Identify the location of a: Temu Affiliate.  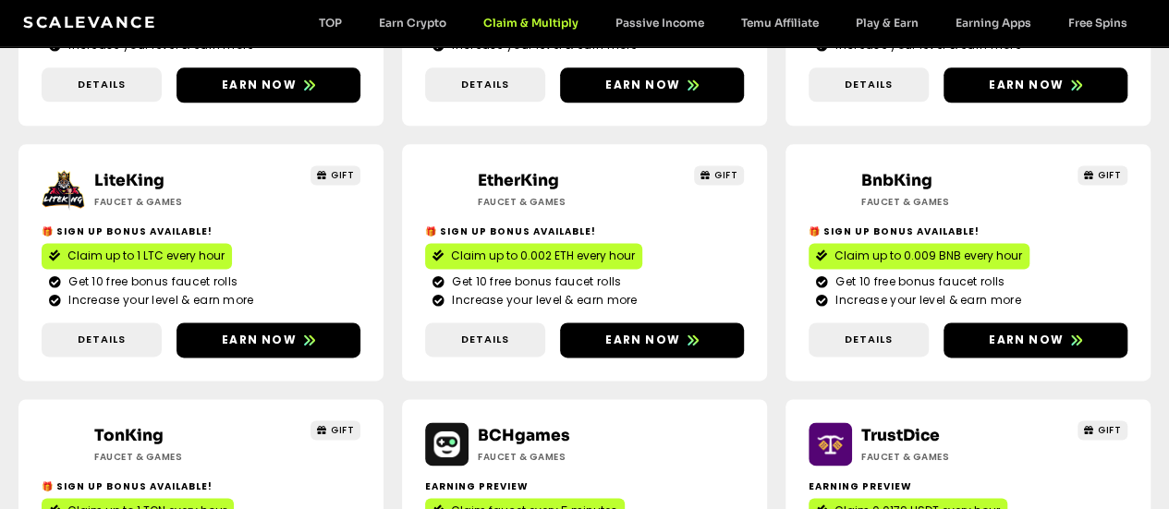
(780, 22).